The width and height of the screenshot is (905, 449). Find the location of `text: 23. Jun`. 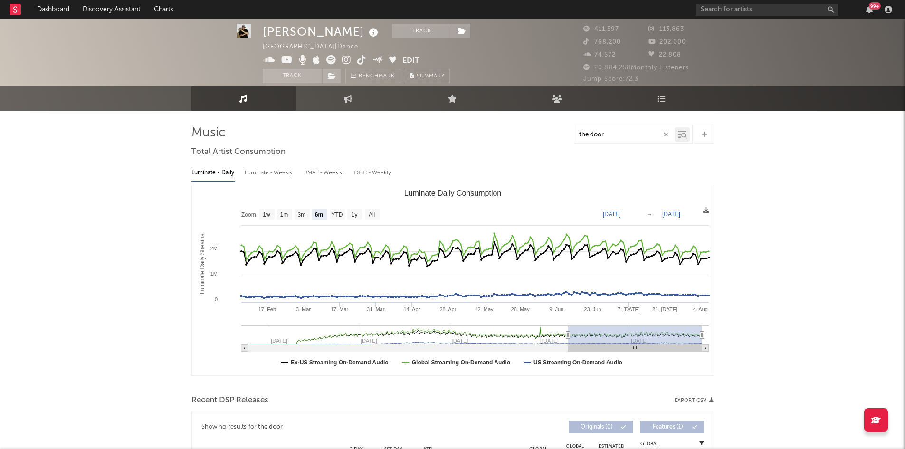

text: 23. Jun is located at coordinates (592, 309).